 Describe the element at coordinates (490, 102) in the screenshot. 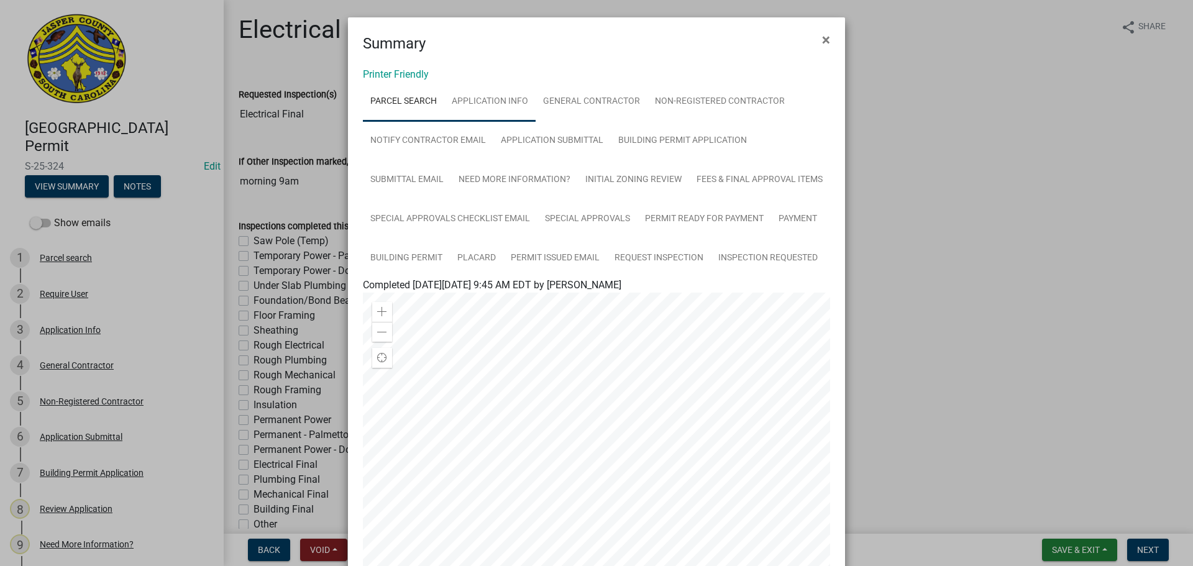

I see `a: Application Info` at that location.